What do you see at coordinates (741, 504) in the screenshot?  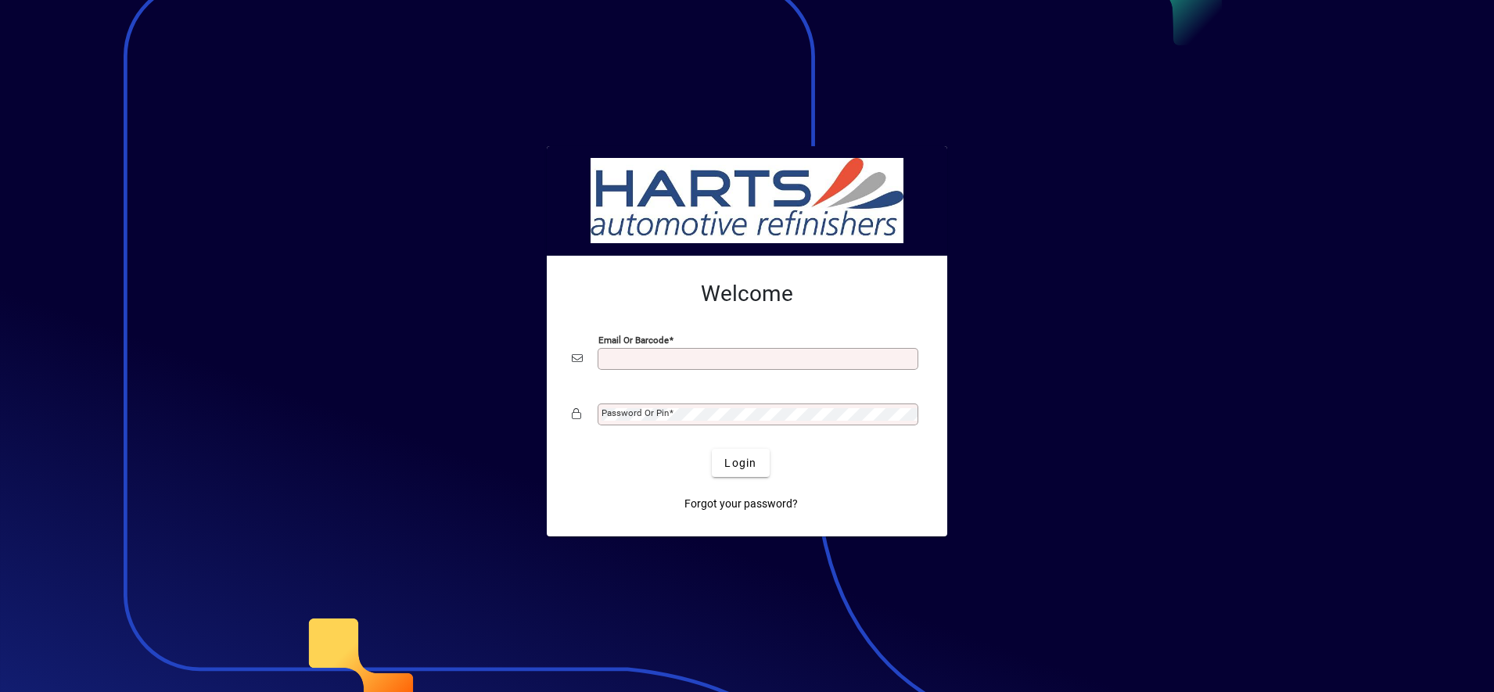 I see `a: Forgot your password?` at bounding box center [741, 504].